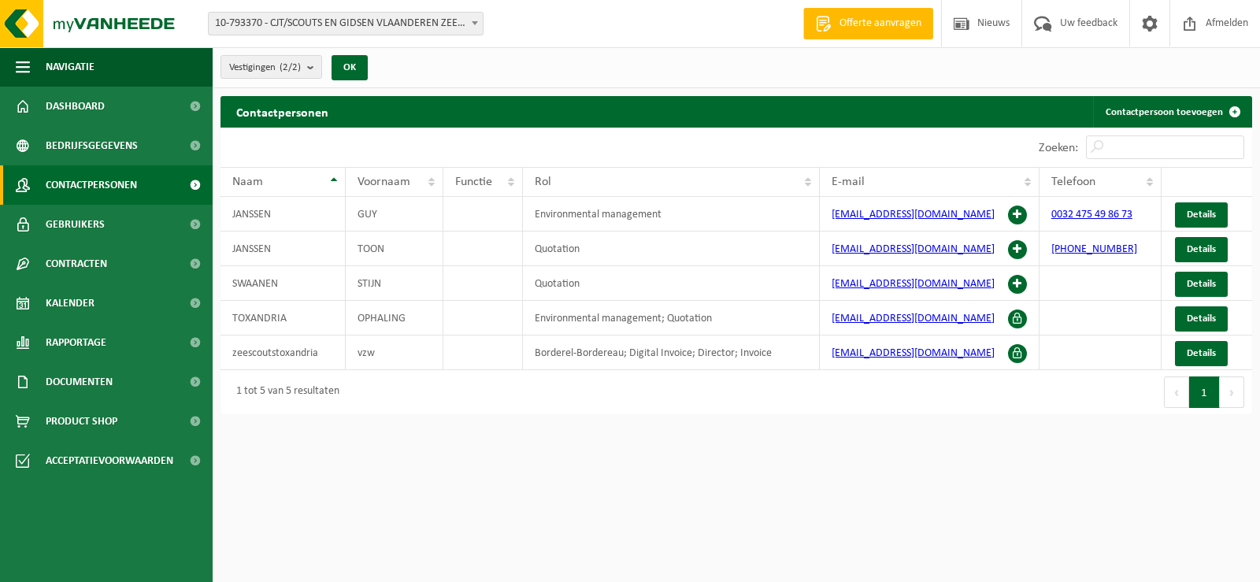 The image size is (1260, 582). What do you see at coordinates (283, 318) in the screenshot?
I see `td: TOXANDRIA` at bounding box center [283, 318].